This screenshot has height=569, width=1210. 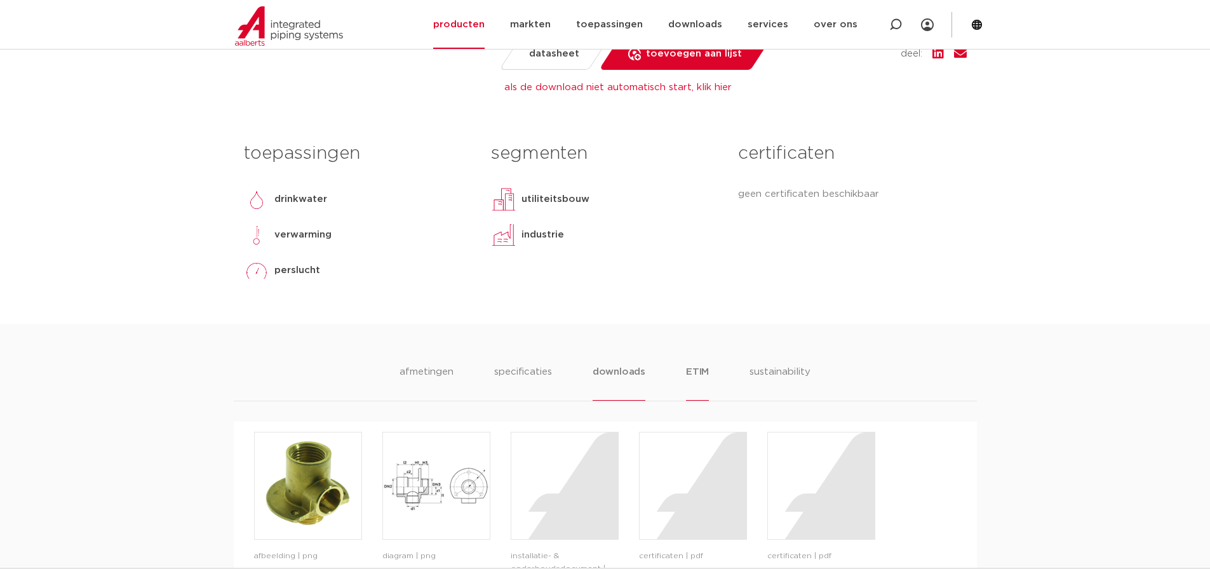 I want to click on span: deel:, so click(x=911, y=54).